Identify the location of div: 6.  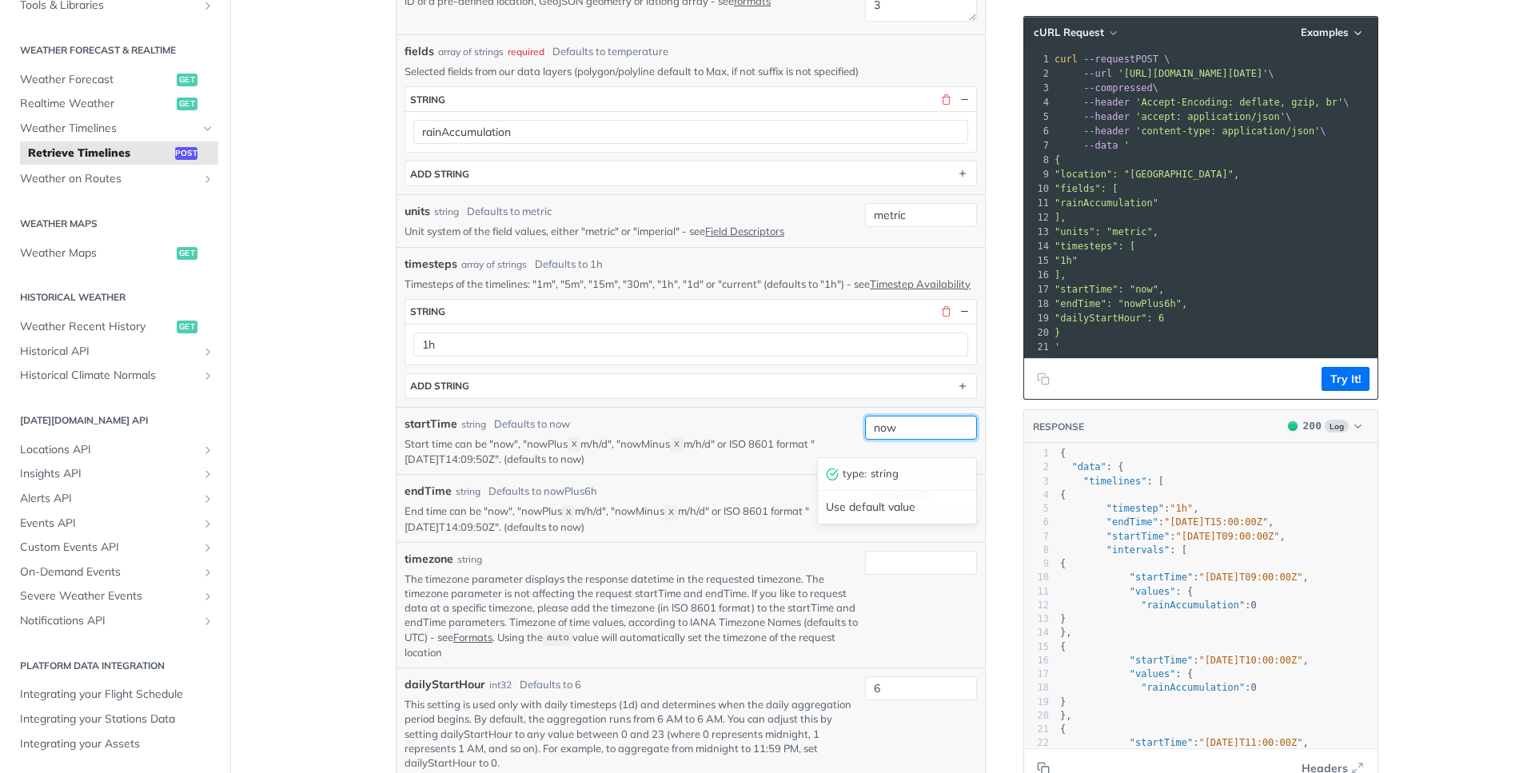
(1036, 522).